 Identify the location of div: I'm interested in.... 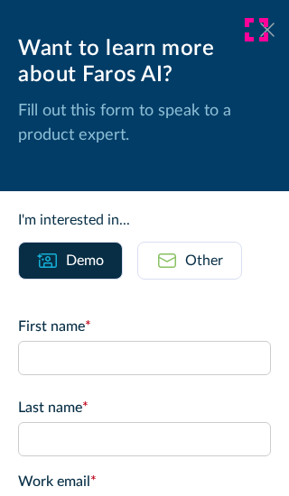
(144, 220).